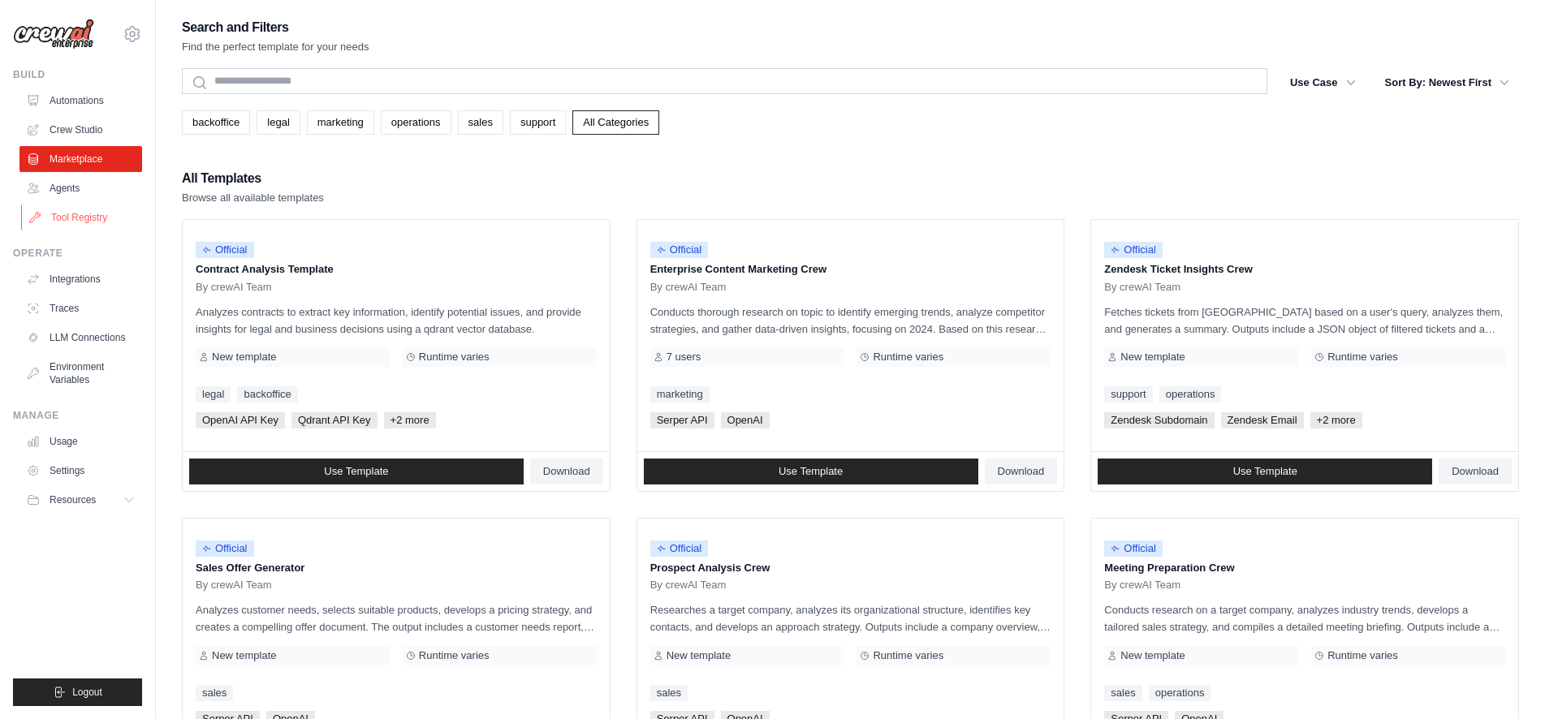 The image size is (1545, 719). Describe the element at coordinates (77, 693) in the screenshot. I see `button: Logout` at that location.